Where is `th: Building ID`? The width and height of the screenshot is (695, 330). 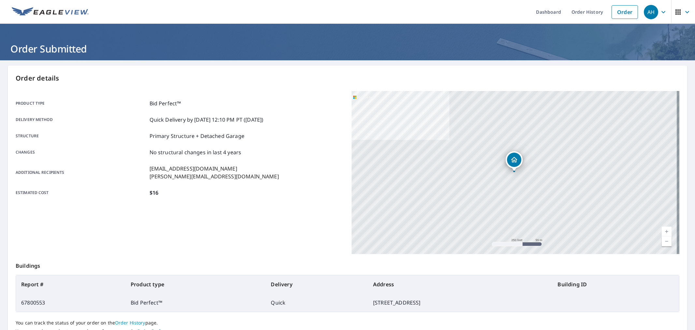
th: Building ID is located at coordinates (616, 284).